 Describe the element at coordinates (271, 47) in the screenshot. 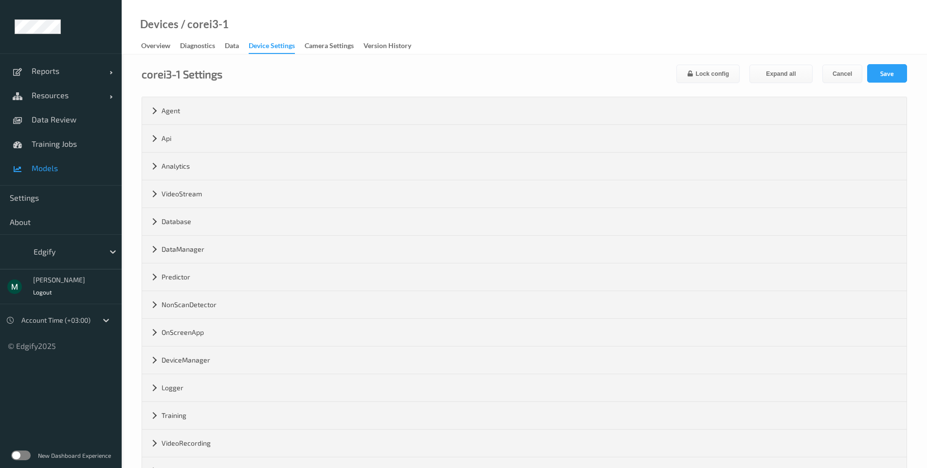

I see `div: Device Settings` at that location.